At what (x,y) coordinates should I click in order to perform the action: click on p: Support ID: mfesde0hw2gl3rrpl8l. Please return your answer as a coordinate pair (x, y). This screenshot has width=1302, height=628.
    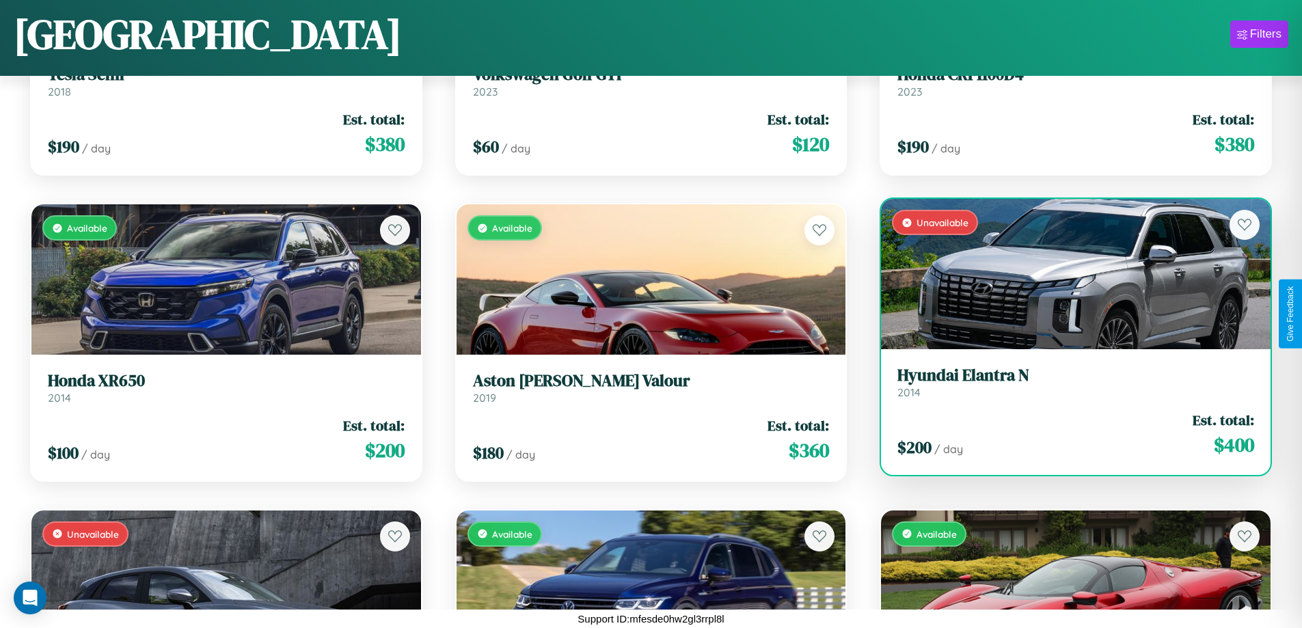
    Looking at the image, I should click on (651, 619).